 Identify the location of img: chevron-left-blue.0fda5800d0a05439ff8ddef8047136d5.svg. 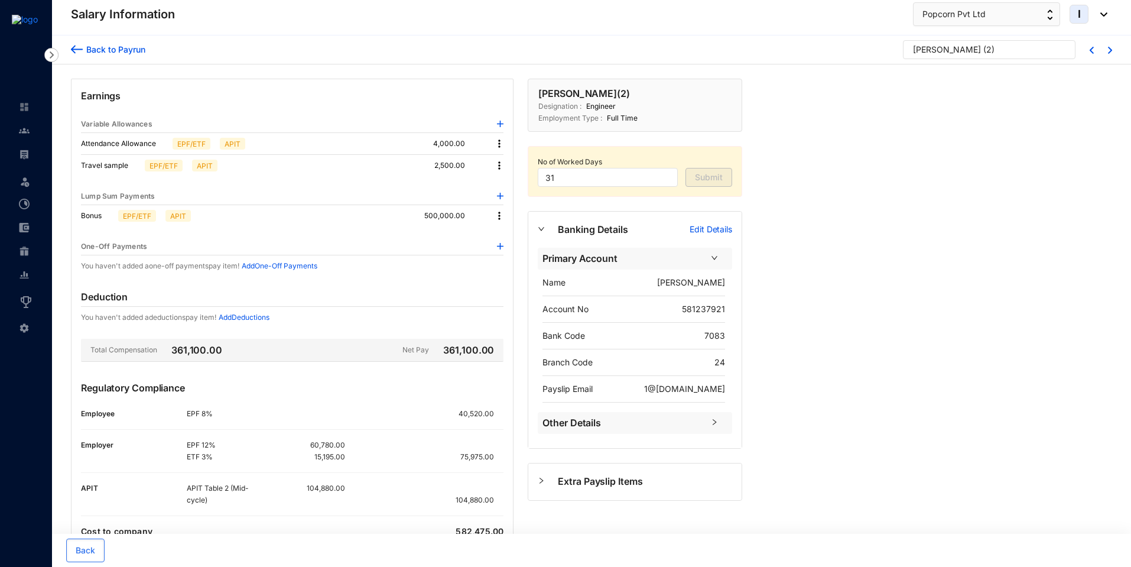
(1091, 50).